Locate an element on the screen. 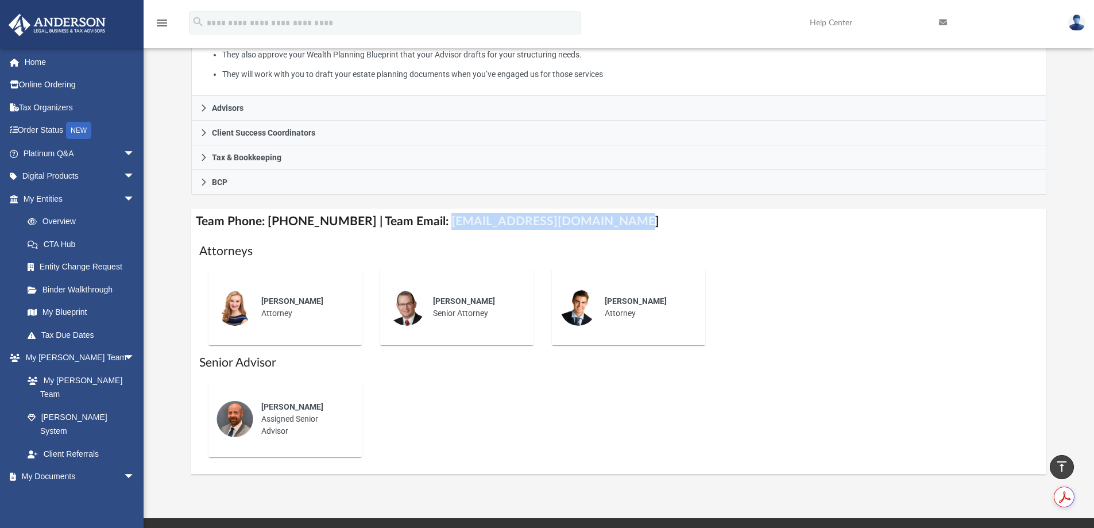 Image resolution: width=1094 pixels, height=528 pixels. a: Tax Organizers is located at coordinates (80, 107).